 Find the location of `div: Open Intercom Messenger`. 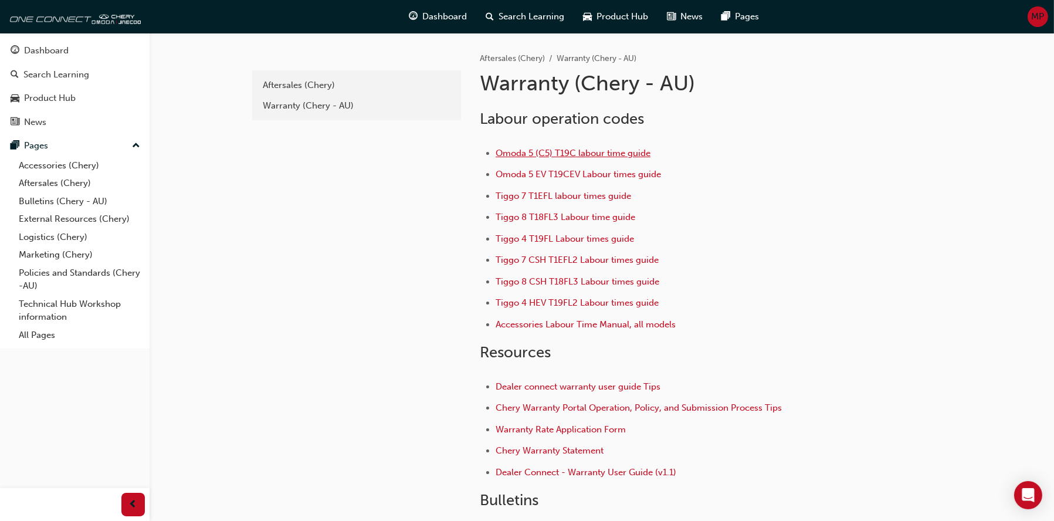

div: Open Intercom Messenger is located at coordinates (1028, 495).